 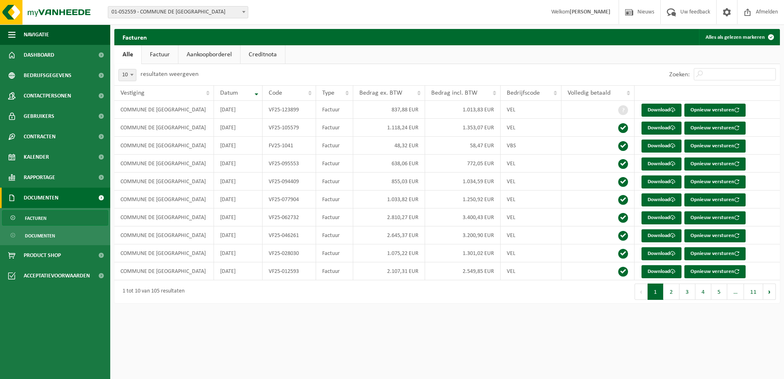 I want to click on td: 3.200,90 EUR, so click(x=462, y=236).